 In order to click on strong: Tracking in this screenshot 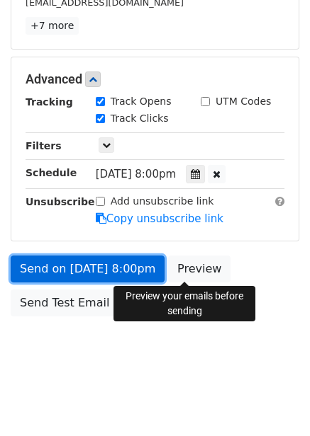, I will do `click(49, 102)`.